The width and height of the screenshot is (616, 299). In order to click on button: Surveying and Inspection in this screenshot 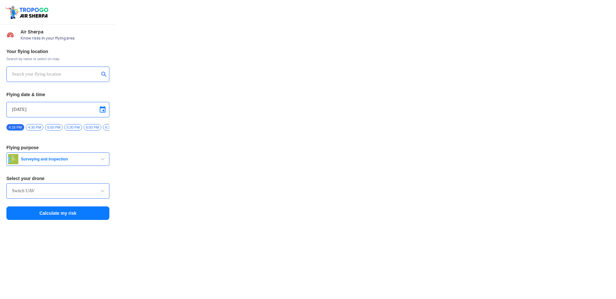, I will do `click(58, 159)`.